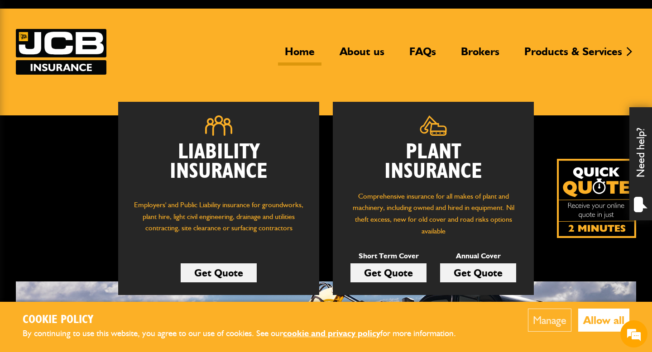 The width and height of the screenshot is (652, 352). What do you see at coordinates (247, 334) in the screenshot?
I see `p: By continuing to use this website, you agree to our use of cookies. See our for more information.` at bounding box center [247, 334].